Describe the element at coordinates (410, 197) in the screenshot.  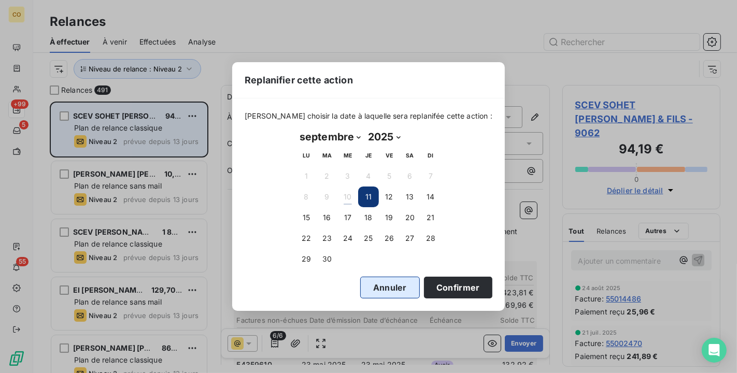
I see `button: 13` at that location.